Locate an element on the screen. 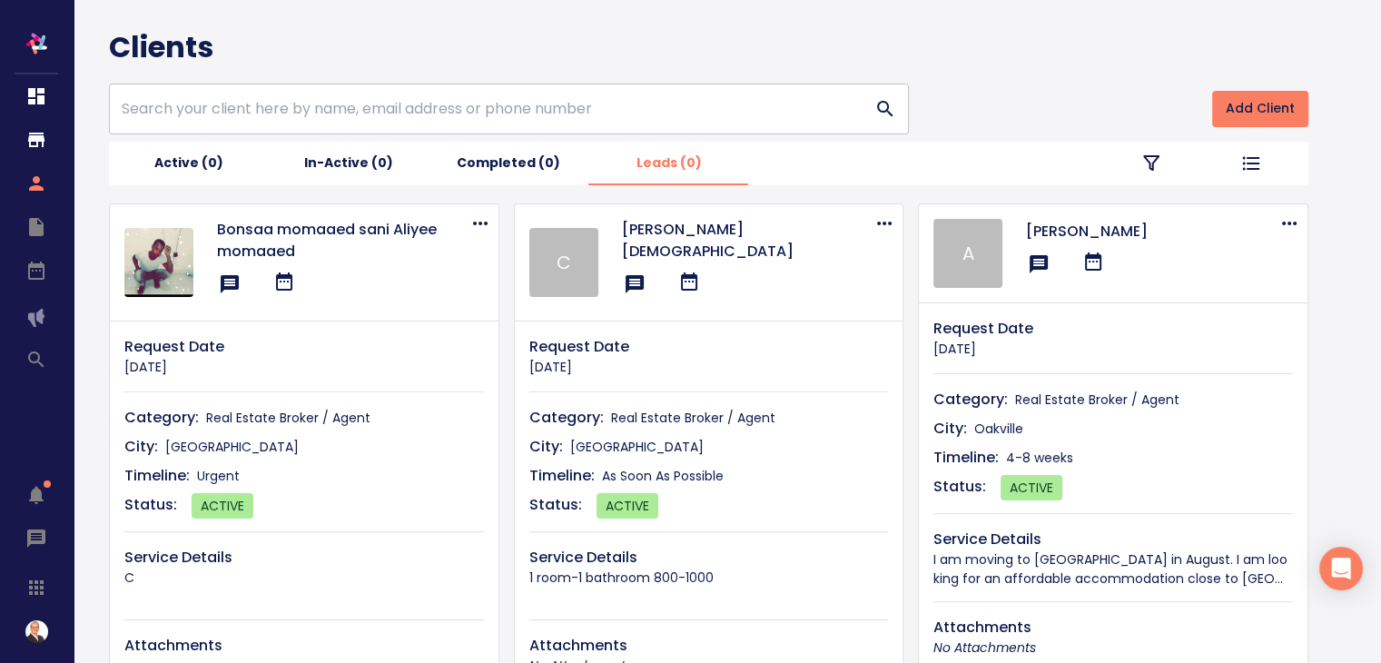 This screenshot has height=663, width=1381. span: Active (0) is located at coordinates (189, 163).